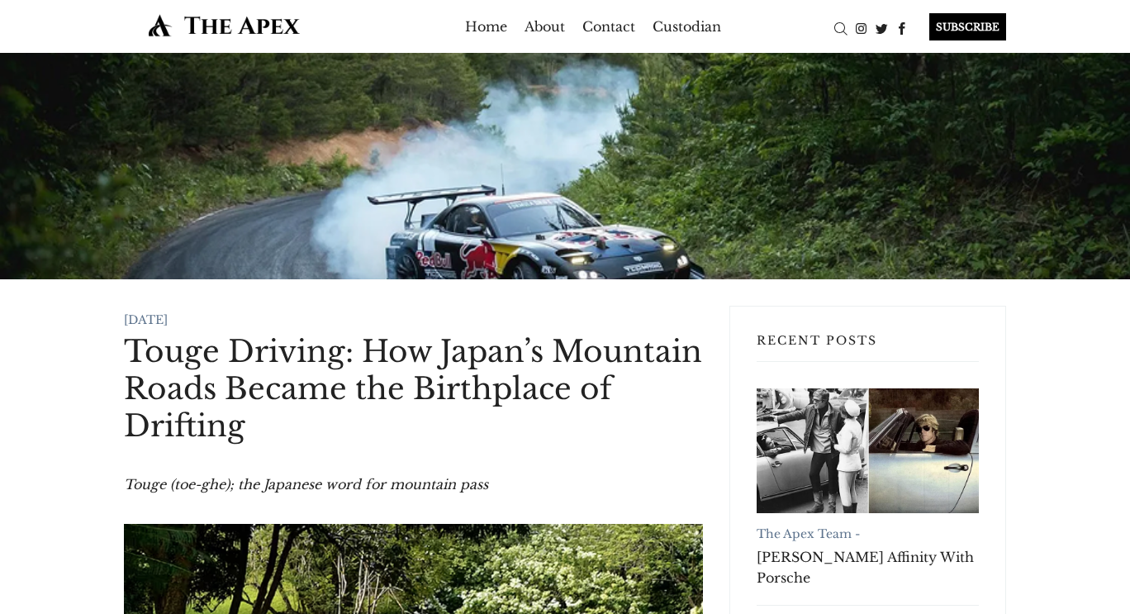 This screenshot has height=614, width=1130. Describe the element at coordinates (544, 26) in the screenshot. I see `a: About` at that location.